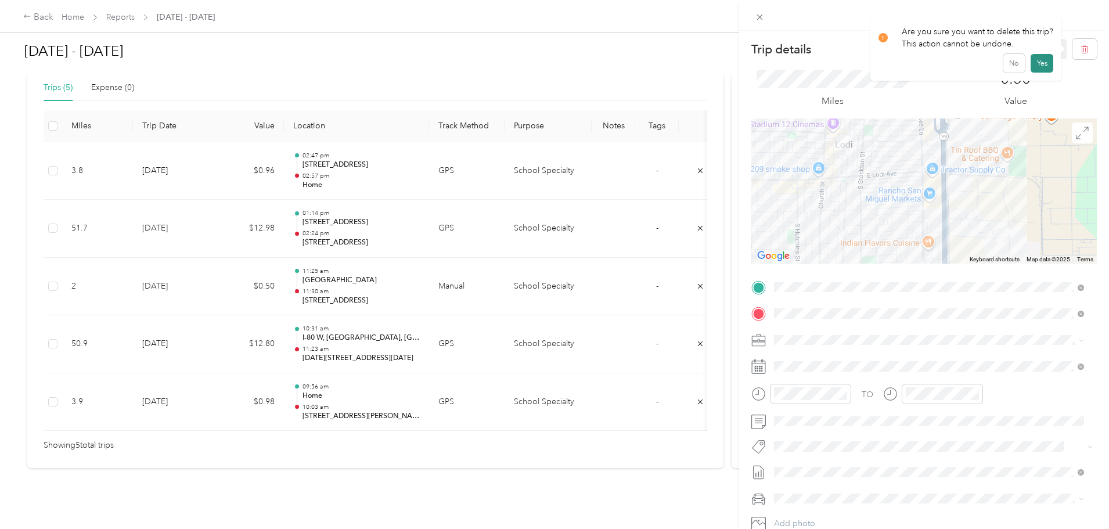 The height and width of the screenshot is (529, 1109). What do you see at coordinates (966, 38) in the screenshot?
I see `div: Are you sure you want to delete this trip? This action cannot be undone.` at bounding box center [966, 38].